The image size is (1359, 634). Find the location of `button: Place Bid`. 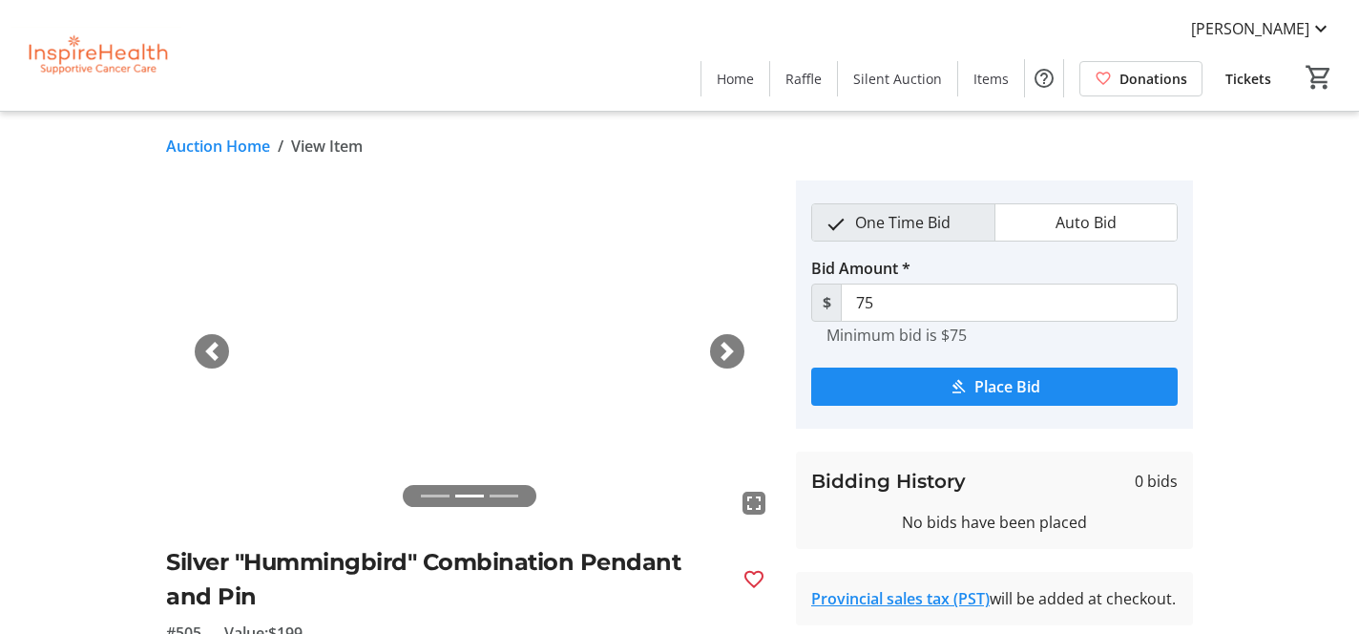

button: Place Bid is located at coordinates (994, 386).